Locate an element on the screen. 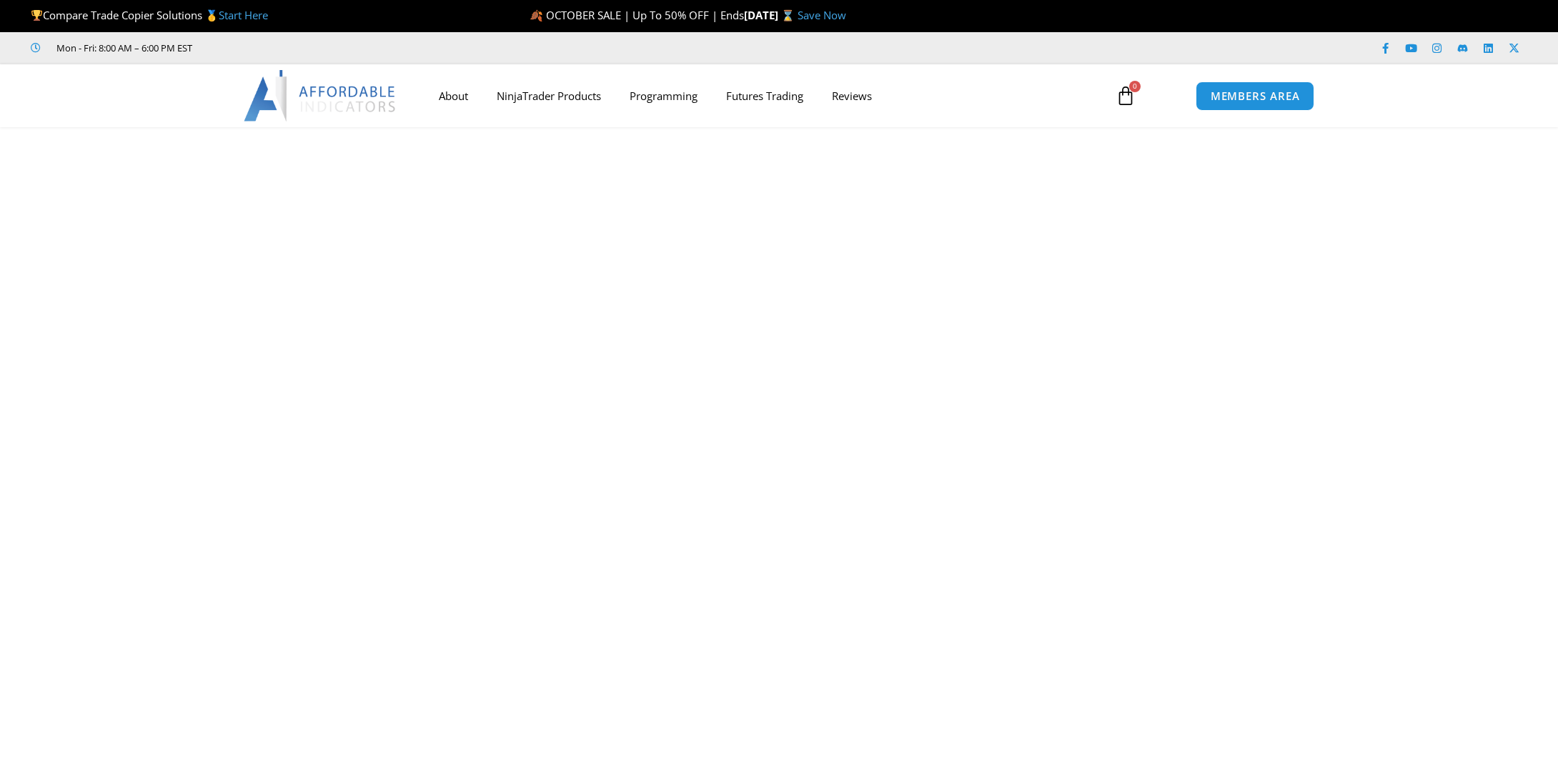  a: Futures Trading is located at coordinates (765, 96).